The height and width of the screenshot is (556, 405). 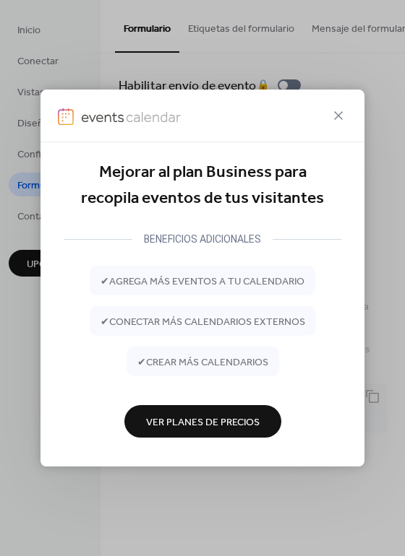 I want to click on img: logo-icon, so click(x=66, y=117).